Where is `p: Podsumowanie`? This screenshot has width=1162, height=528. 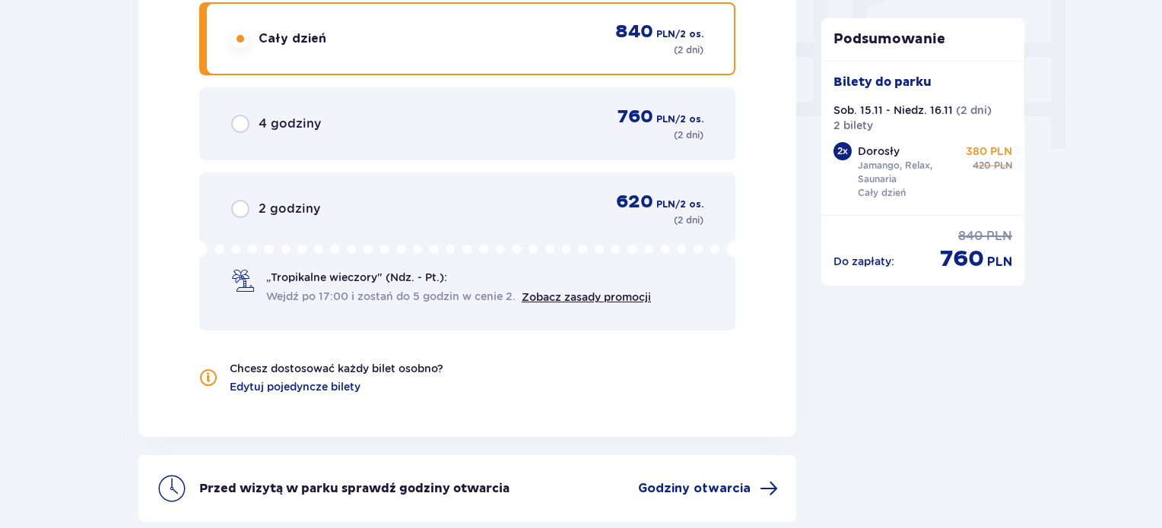 p: Podsumowanie is located at coordinates (923, 40).